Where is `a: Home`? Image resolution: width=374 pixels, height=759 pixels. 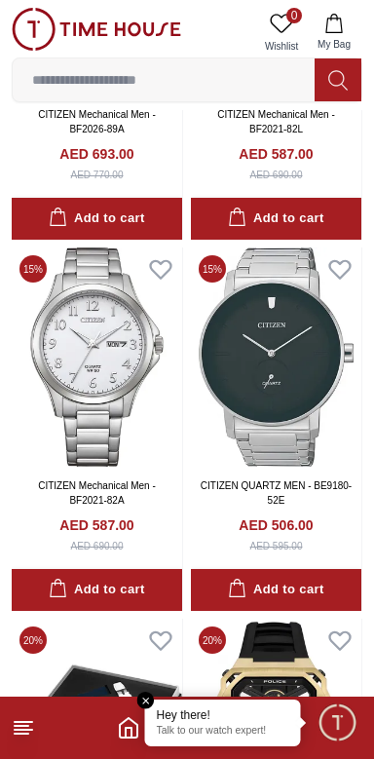 a: Home is located at coordinates (129, 728).